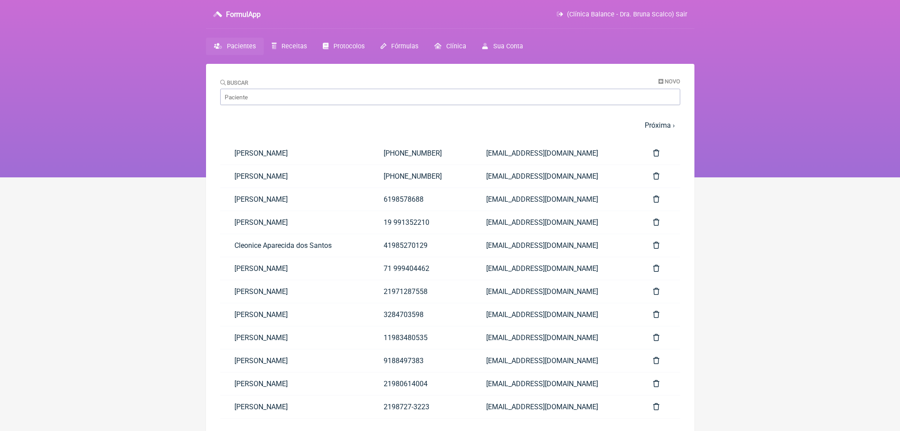 Image resolution: width=900 pixels, height=431 pixels. I want to click on a: 71 999404462, so click(421, 269).